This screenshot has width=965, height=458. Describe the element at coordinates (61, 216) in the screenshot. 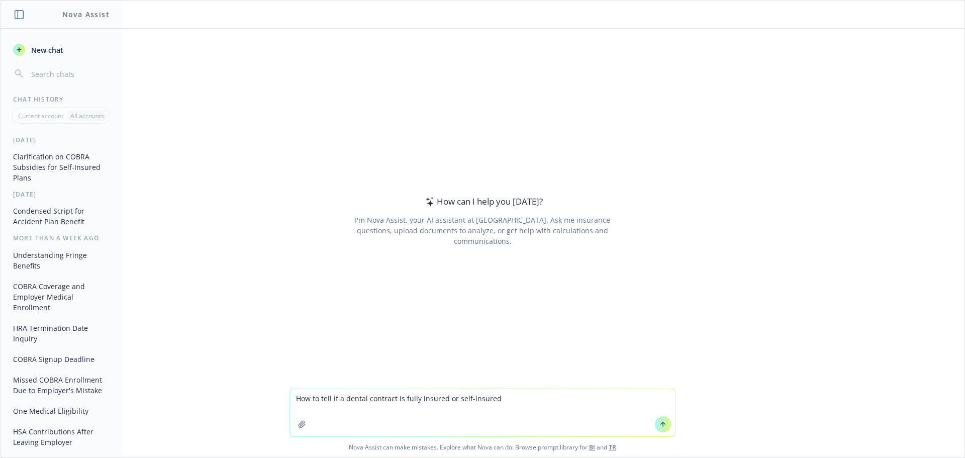

I see `button: Condensed Script for Accident Plan Benefit` at that location.